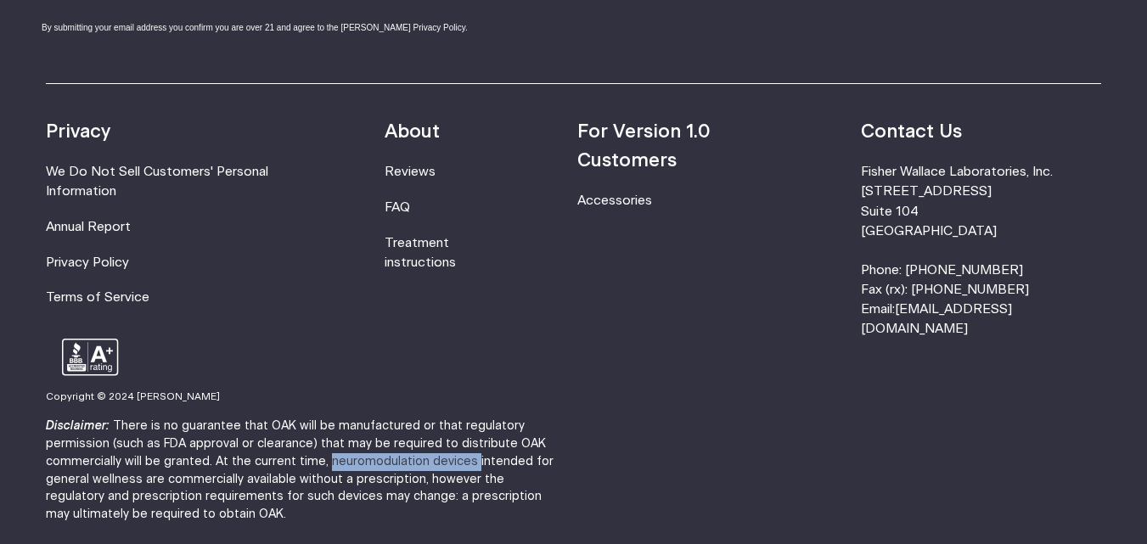 The height and width of the screenshot is (544, 1147). What do you see at coordinates (410, 172) in the screenshot?
I see `a: Reviews` at bounding box center [410, 172].